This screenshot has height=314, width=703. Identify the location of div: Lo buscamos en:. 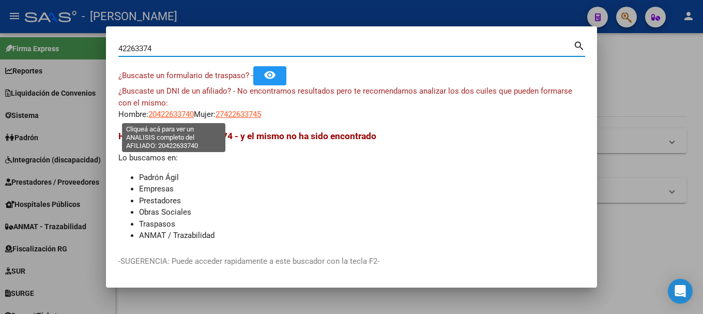
(352, 191).